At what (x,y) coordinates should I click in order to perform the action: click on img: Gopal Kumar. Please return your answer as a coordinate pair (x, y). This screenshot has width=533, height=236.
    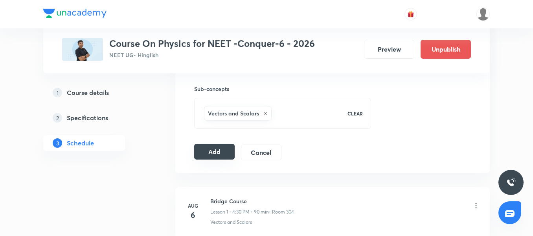
    Looking at the image, I should click on (484, 14).